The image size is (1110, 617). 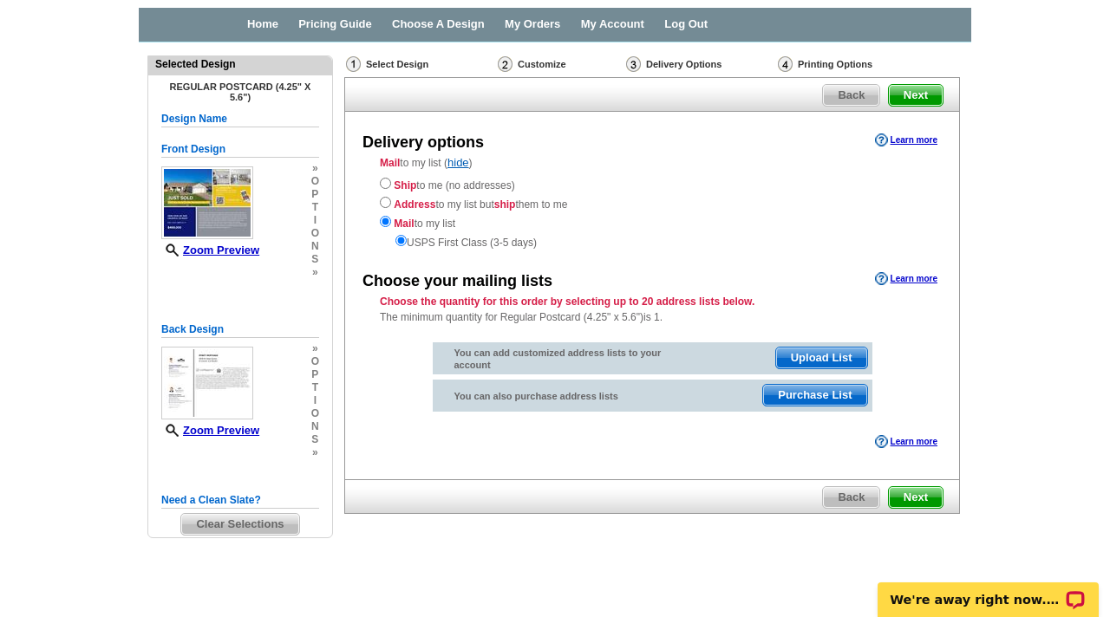 What do you see at coordinates (240, 92) in the screenshot?
I see `h4: Regular Postcard (4.25" x 5.6")` at bounding box center [240, 92].